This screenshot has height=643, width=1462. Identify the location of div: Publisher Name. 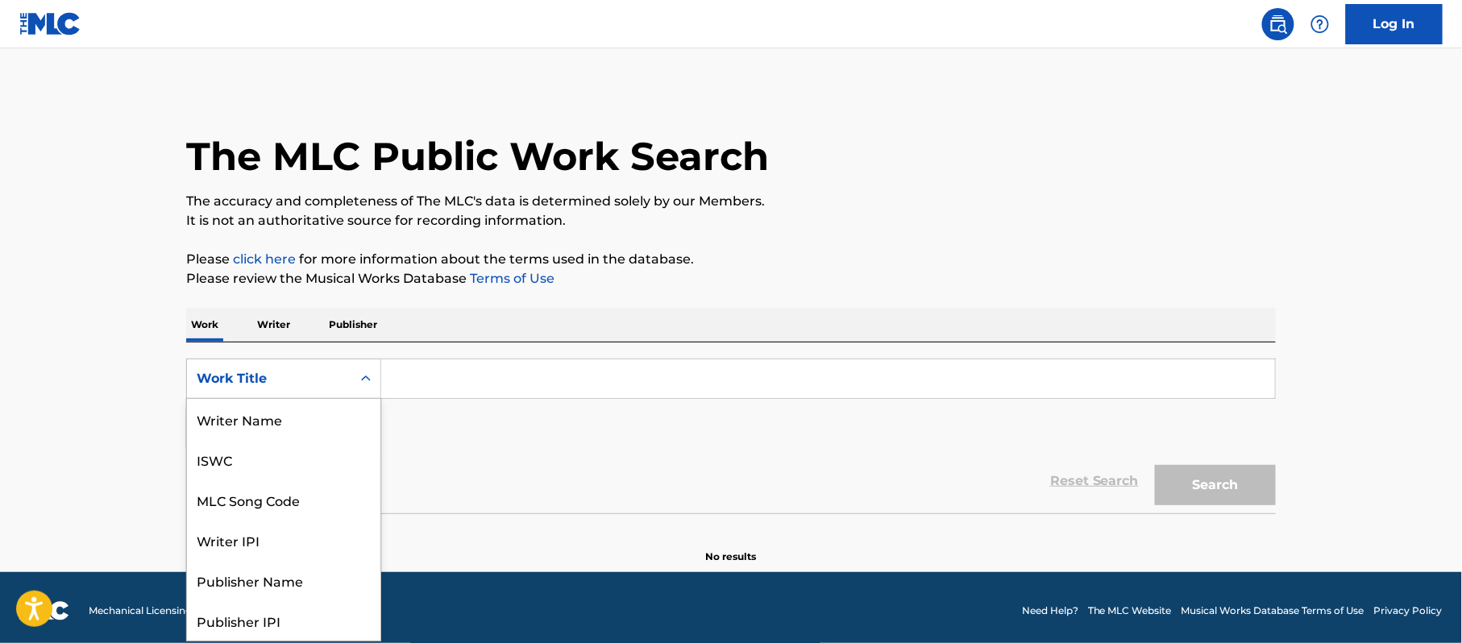
(284, 580).